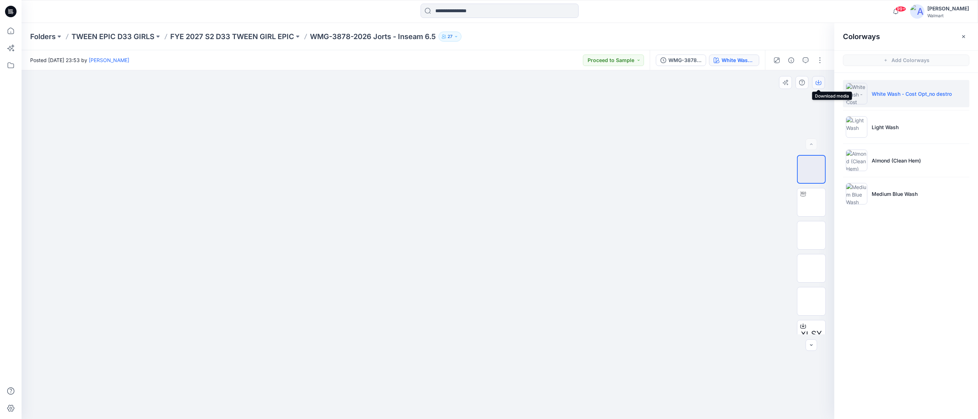  I want to click on div: White Wash - Cost Opt_no destro, so click(738, 60).